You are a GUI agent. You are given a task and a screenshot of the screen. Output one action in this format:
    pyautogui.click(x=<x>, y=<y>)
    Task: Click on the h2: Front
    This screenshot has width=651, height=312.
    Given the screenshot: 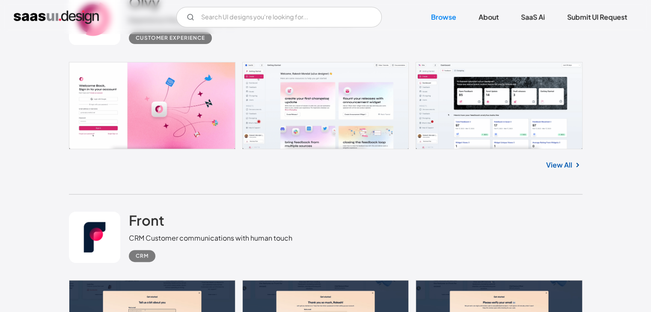 What is the action you would take?
    pyautogui.click(x=146, y=220)
    